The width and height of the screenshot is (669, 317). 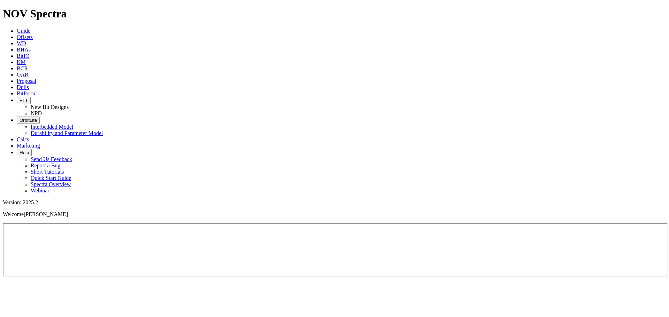 What do you see at coordinates (23, 31) in the screenshot?
I see `span: Guide` at bounding box center [23, 31].